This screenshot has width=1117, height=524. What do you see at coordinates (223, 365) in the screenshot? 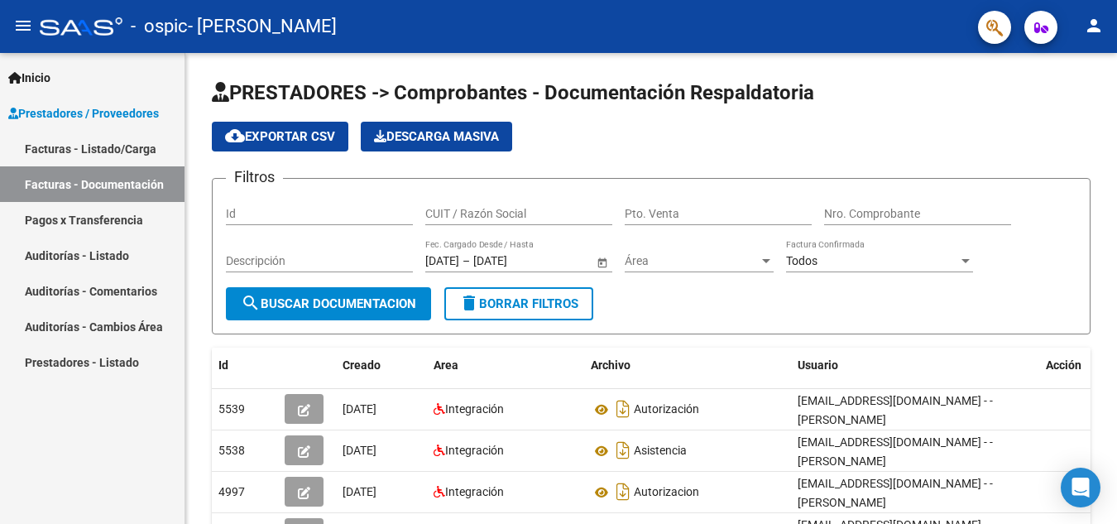
I see `span: Id` at bounding box center [223, 365].